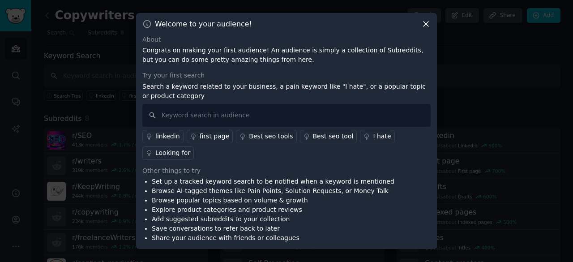 This screenshot has height=262, width=573. What do you see at coordinates (286, 170) in the screenshot?
I see `div: Other things to try` at bounding box center [286, 170].